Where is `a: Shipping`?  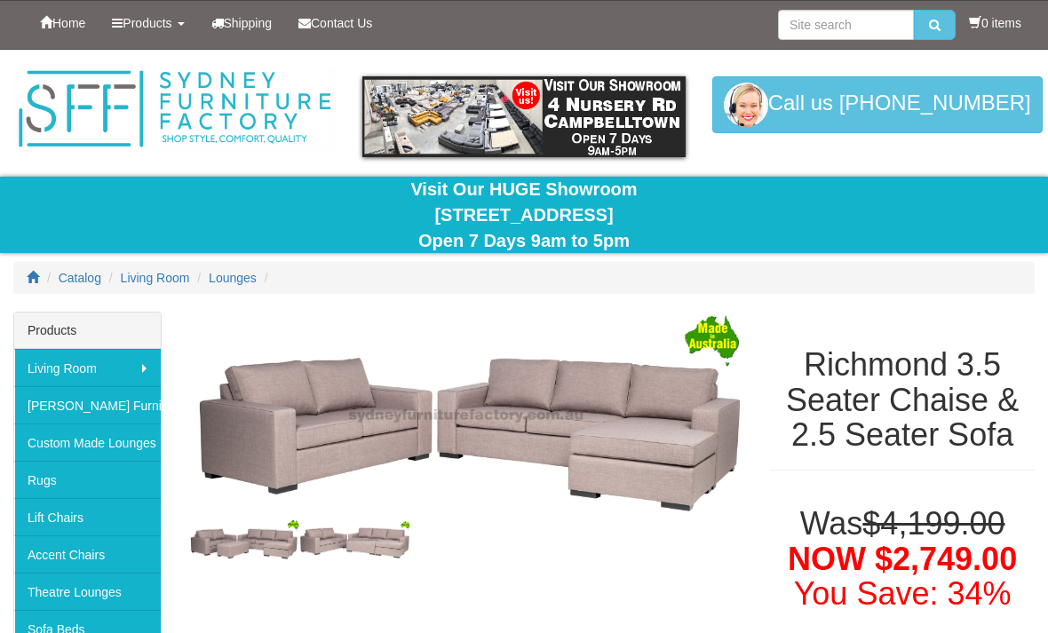
a: Shipping is located at coordinates (242, 23).